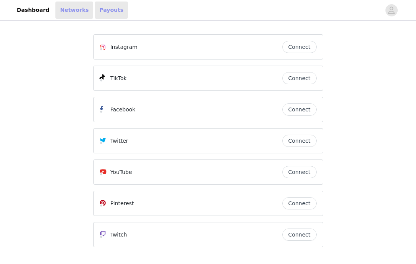 The image size is (416, 264). Describe the element at coordinates (33, 10) in the screenshot. I see `a: Dashboard` at that location.